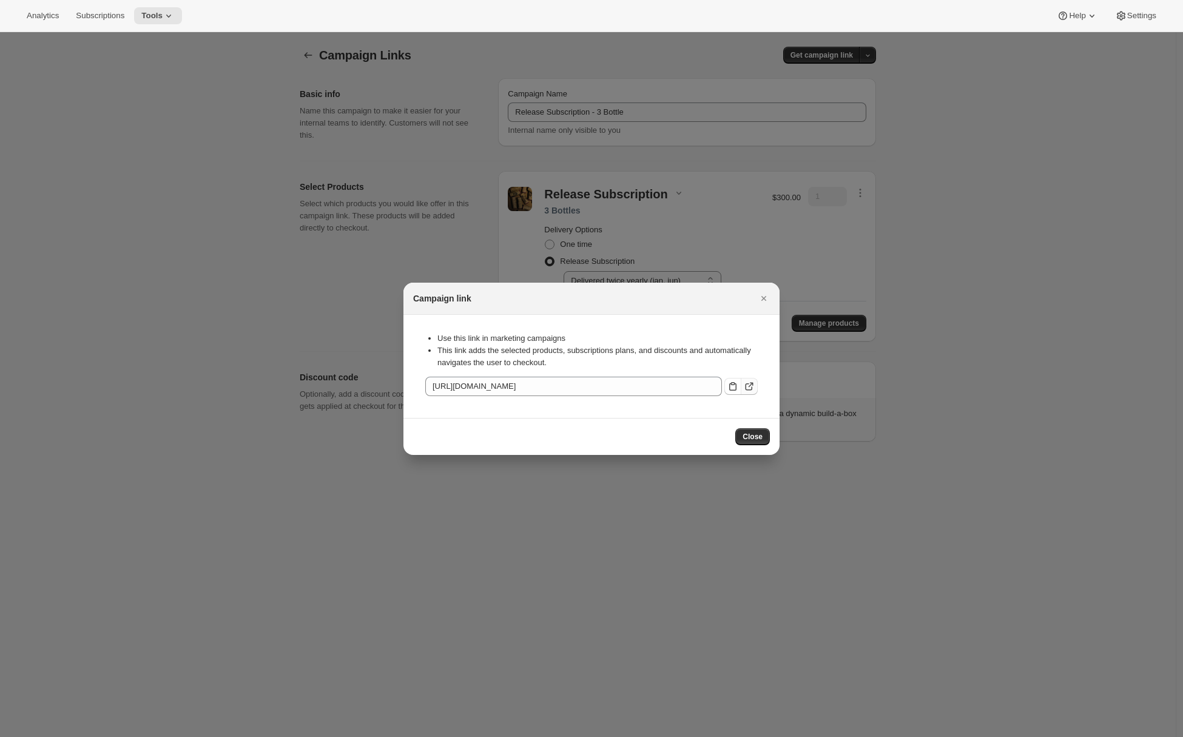 The image size is (1183, 737). Describe the element at coordinates (598, 357) in the screenshot. I see `li: This link adds the selected products, subscriptions plans, and discounts and automatically naviga...` at that location.